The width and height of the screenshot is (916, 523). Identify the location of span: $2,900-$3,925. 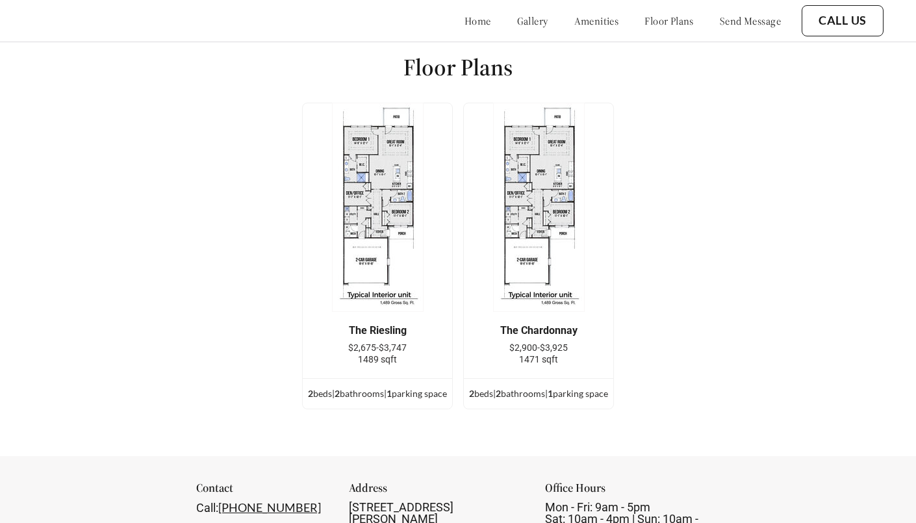
(539, 348).